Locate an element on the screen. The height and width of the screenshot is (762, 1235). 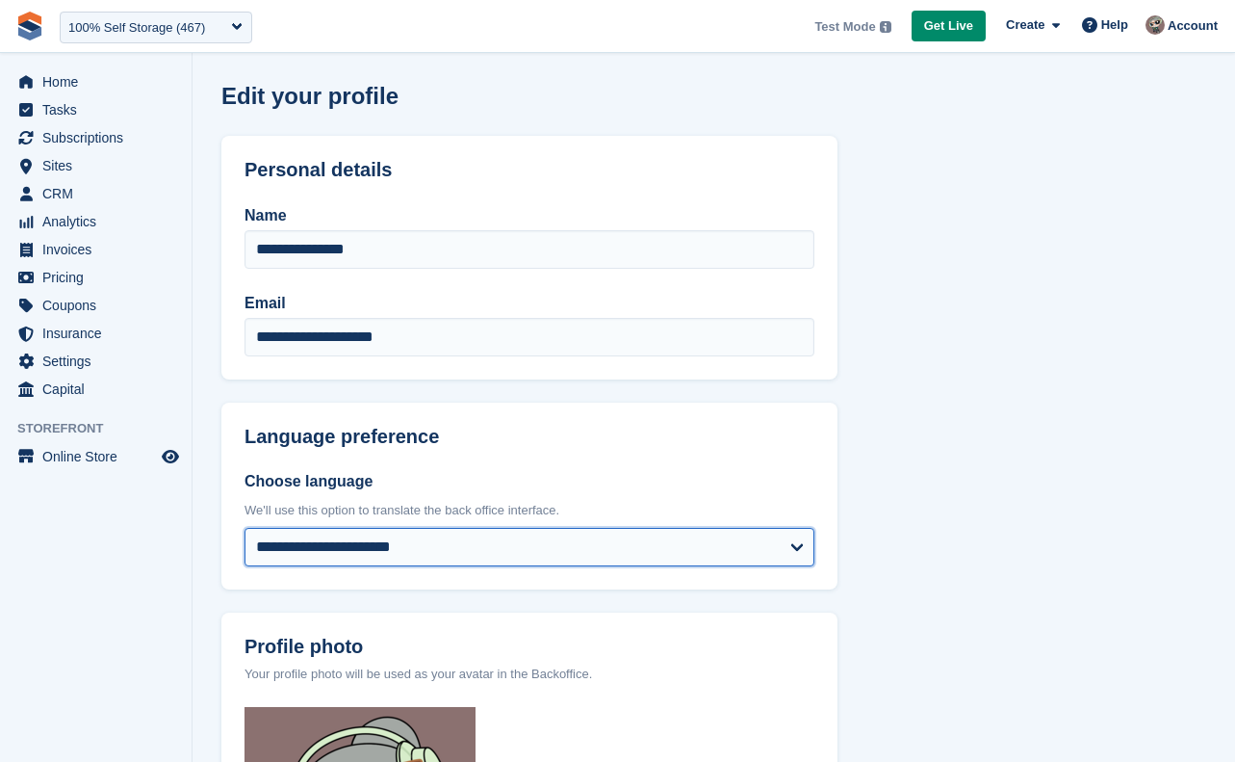
span: Settings is located at coordinates (100, 361).